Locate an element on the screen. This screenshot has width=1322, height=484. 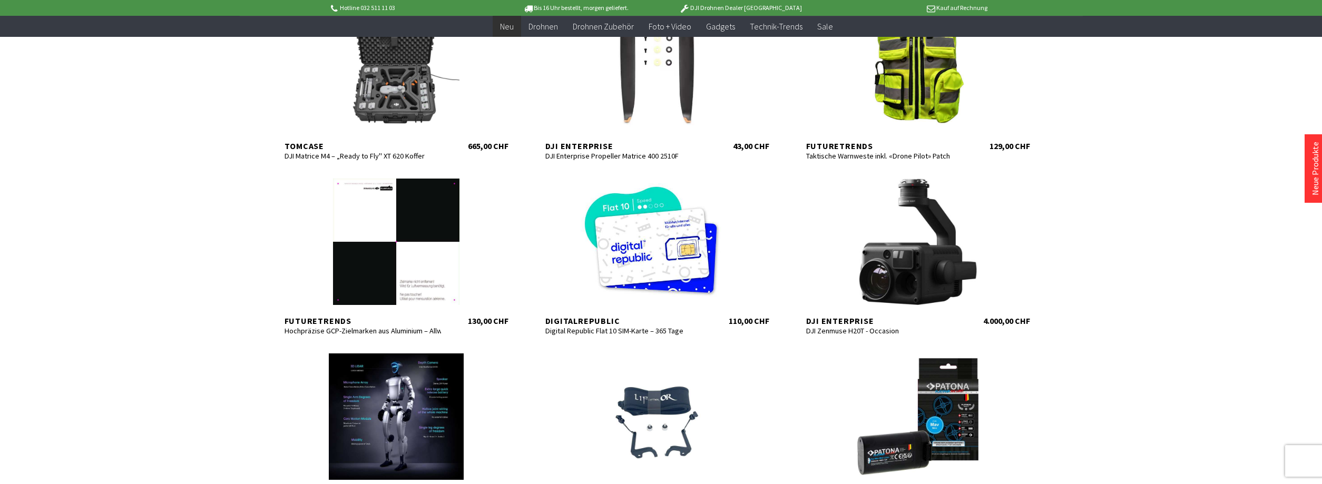
p: Kauf auf Rechnung is located at coordinates (905, 8).